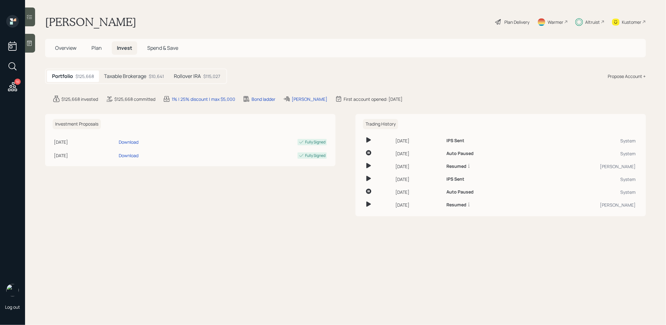 The image size is (666, 325). What do you see at coordinates (156, 76) in the screenshot?
I see `div: $10,641` at bounding box center [156, 76].